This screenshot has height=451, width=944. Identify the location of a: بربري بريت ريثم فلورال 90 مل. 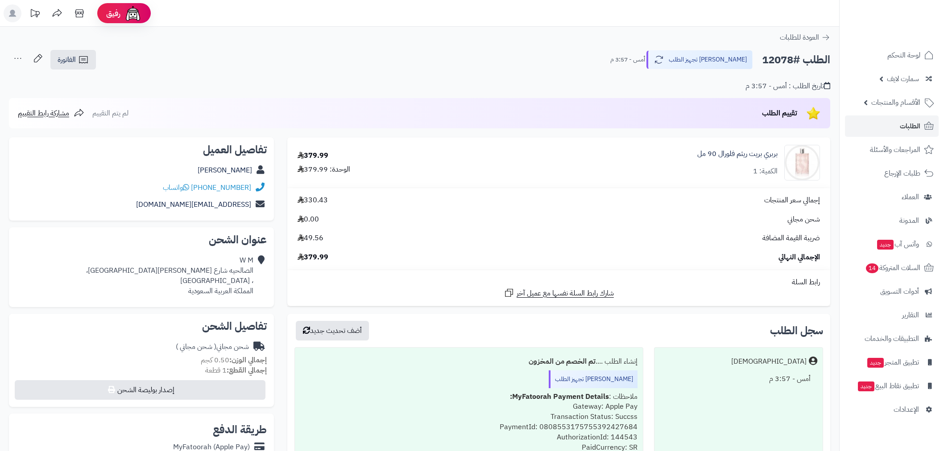
(737, 154).